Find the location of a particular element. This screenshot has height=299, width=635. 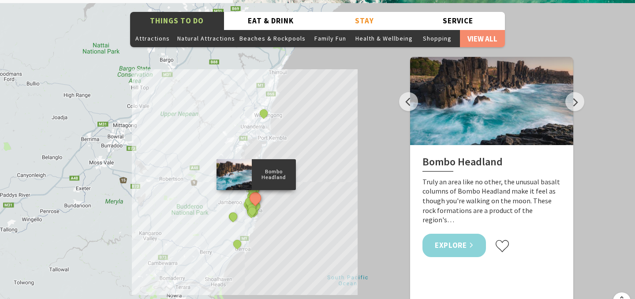

p: Truly an area like no other, the unusual basalt columns of Bombo Headland make it feel as though ... is located at coordinates (492, 201).